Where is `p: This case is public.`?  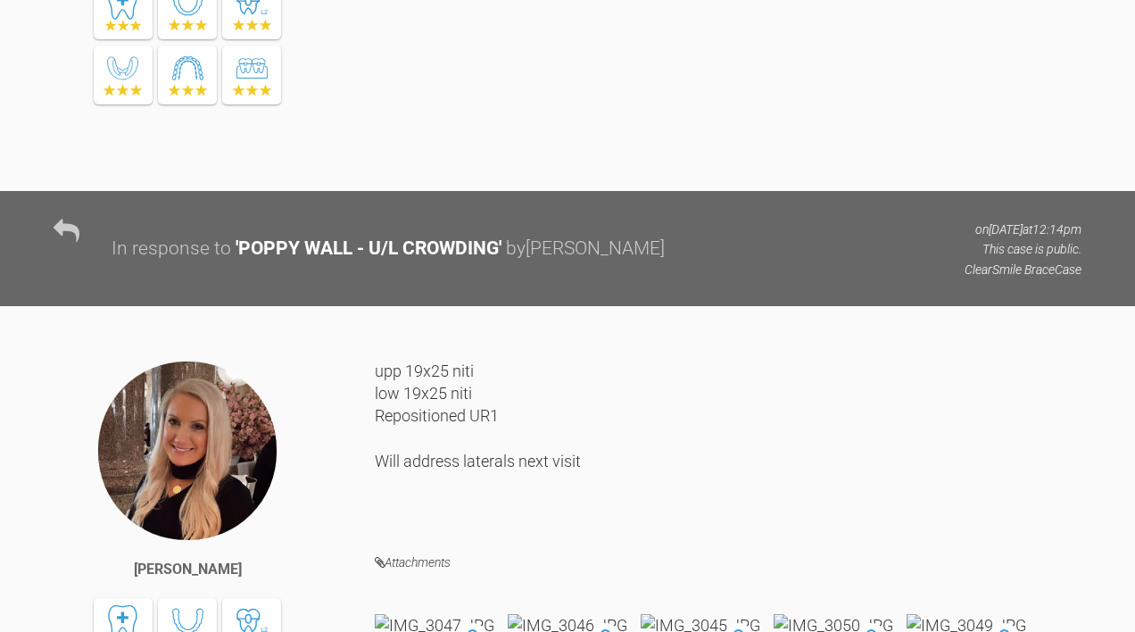
p: This case is public. is located at coordinates (1023, 249).